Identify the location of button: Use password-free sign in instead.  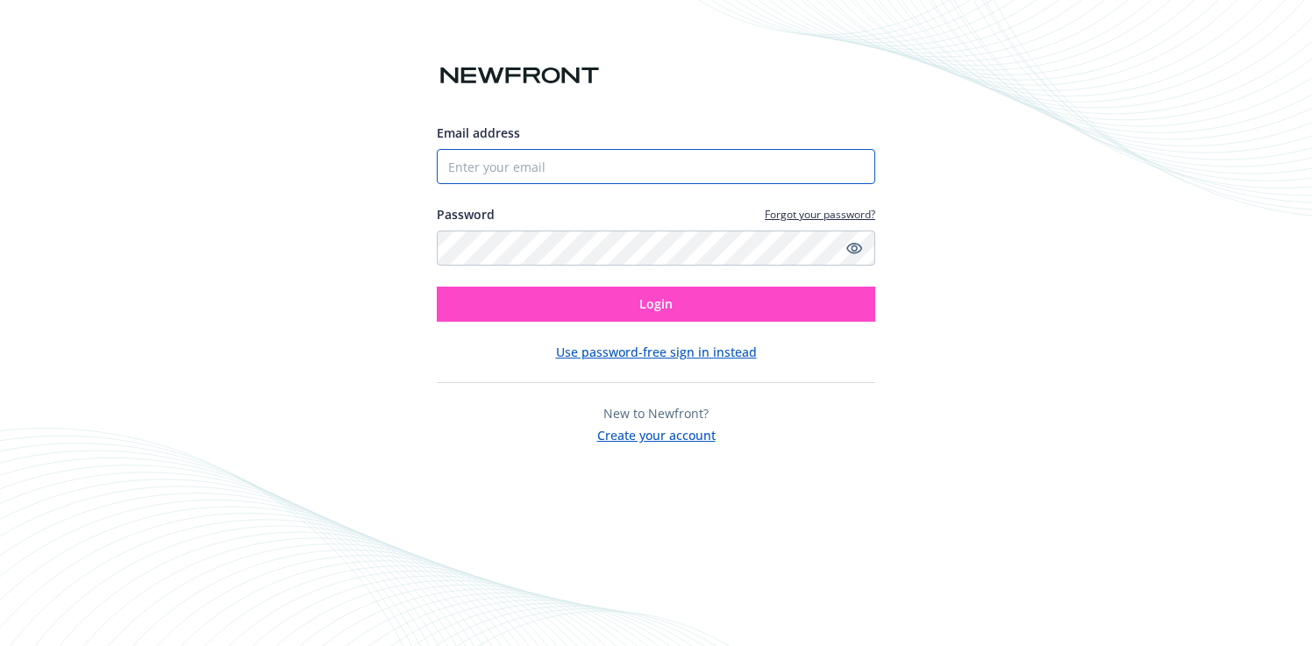
(656, 352).